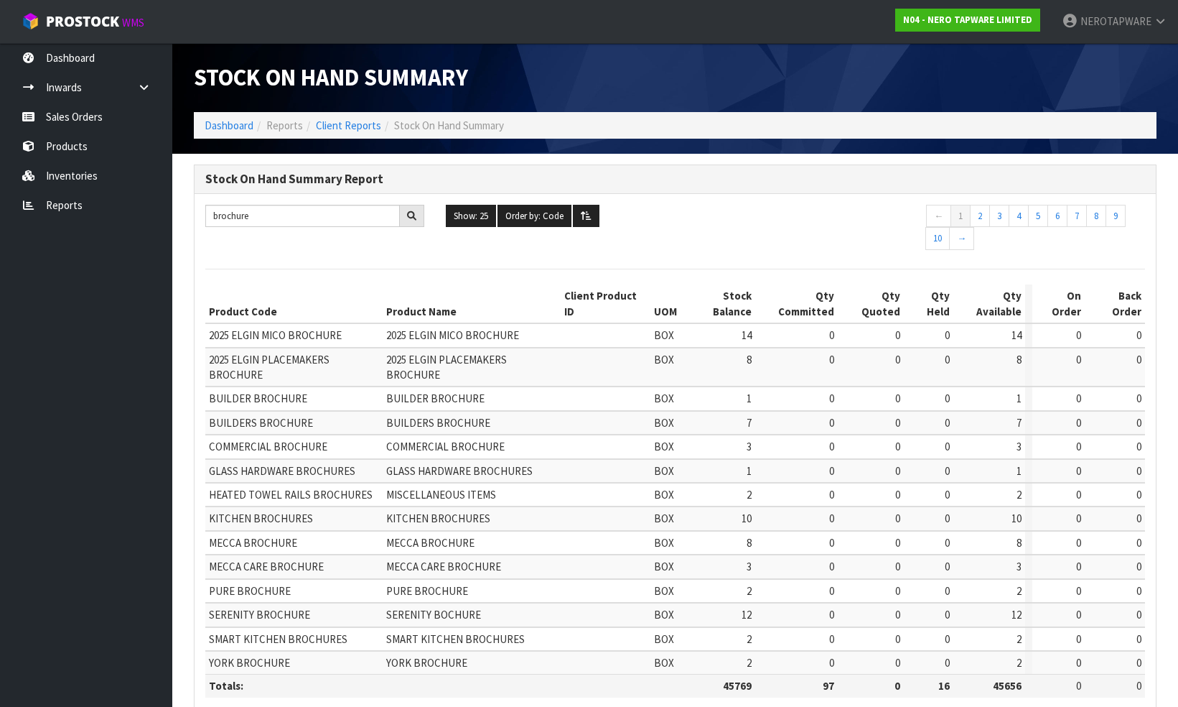 This screenshot has width=1178, height=707. Describe the element at coordinates (471, 216) in the screenshot. I see `button: Show: 25` at that location.